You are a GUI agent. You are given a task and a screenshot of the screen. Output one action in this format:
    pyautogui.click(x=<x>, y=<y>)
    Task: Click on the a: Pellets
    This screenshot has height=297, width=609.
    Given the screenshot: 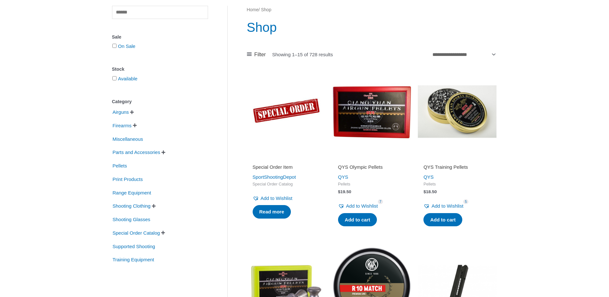 What is the action you would take?
    pyautogui.click(x=120, y=165)
    